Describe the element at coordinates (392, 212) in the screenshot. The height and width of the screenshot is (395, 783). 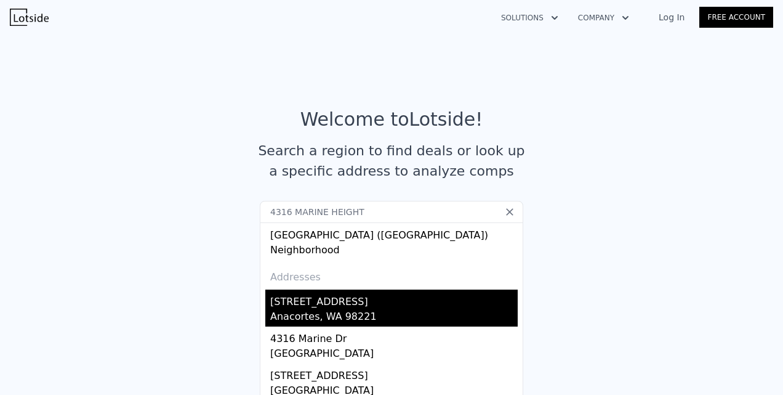
I see `input: Search an address or region...` at that location.